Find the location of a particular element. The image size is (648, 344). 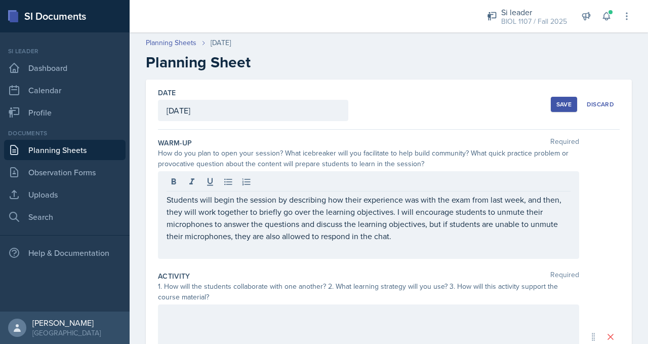

div: BIOL 1107 / Fall 2025 is located at coordinates (534, 21).